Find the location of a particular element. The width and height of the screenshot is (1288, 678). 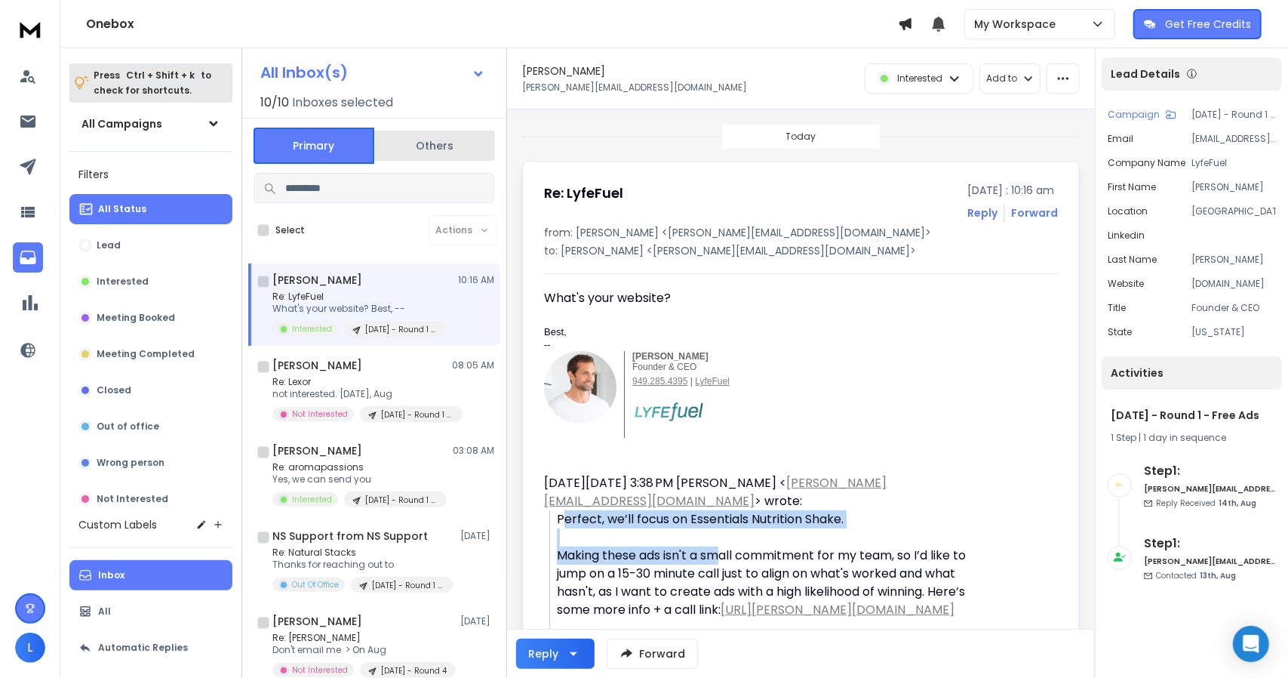

p: Press to check for shortcuts. is located at coordinates (152, 83).